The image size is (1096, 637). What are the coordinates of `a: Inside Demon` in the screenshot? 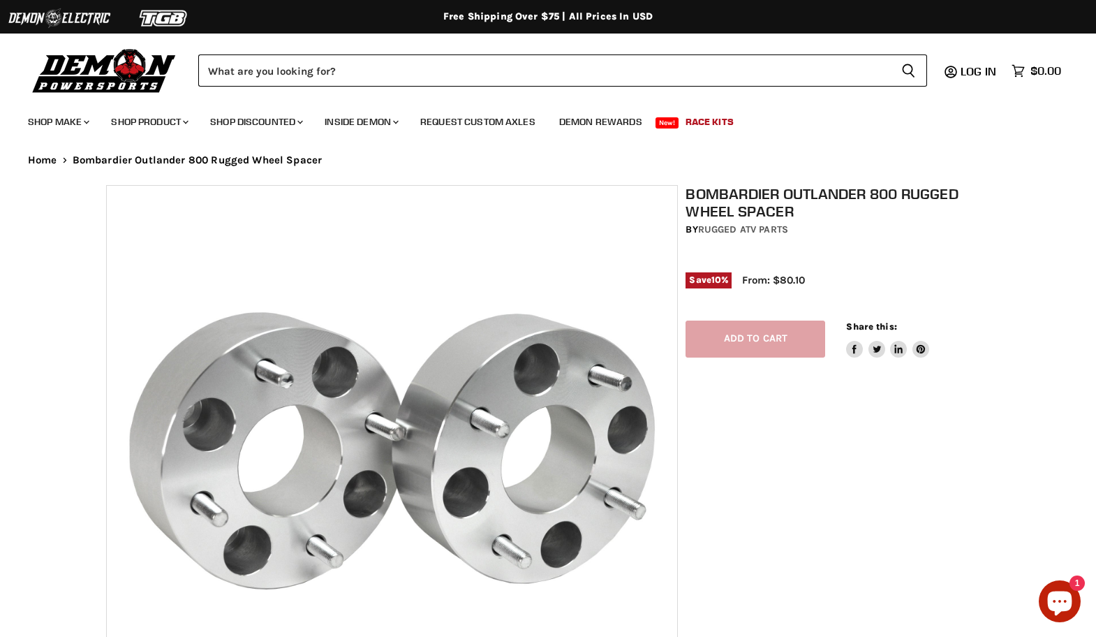 It's located at (360, 121).